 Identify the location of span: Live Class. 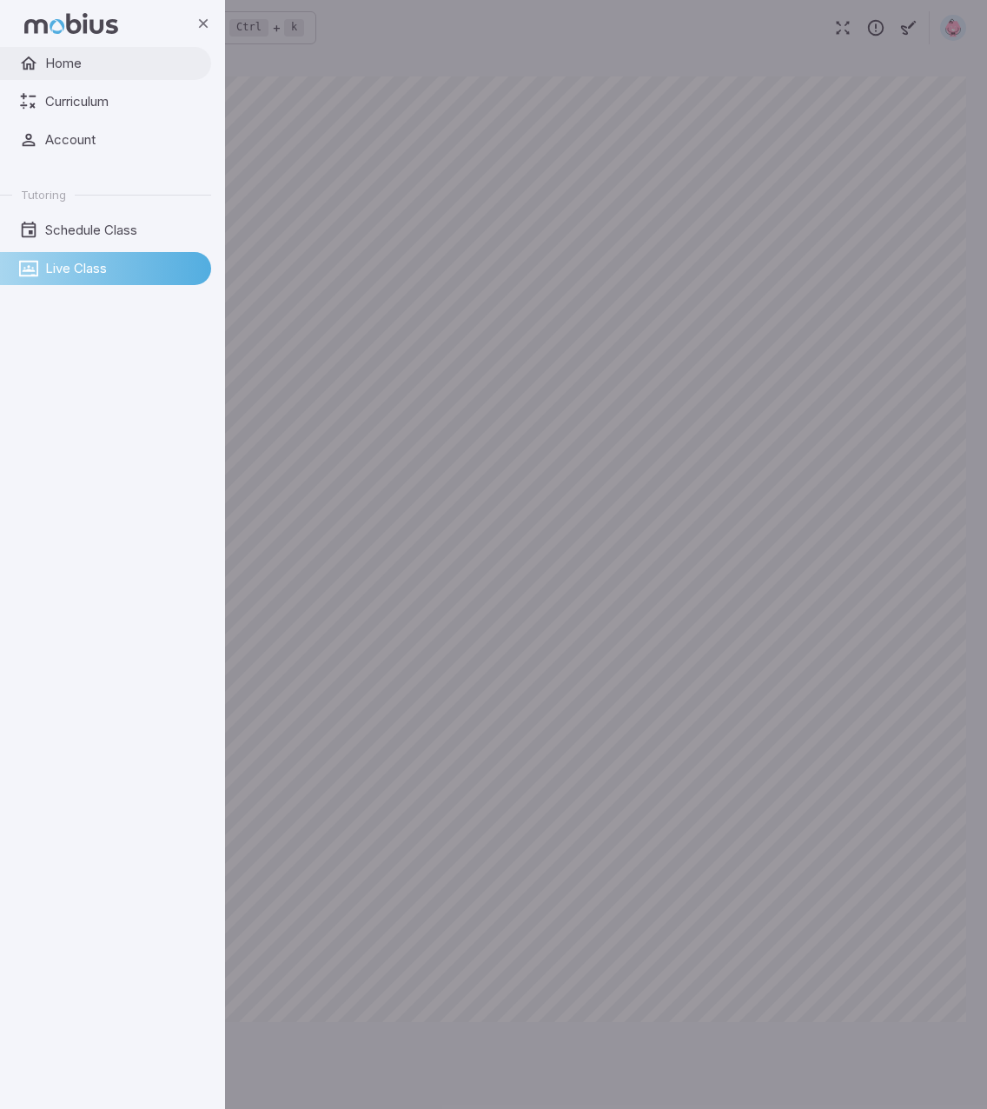
(122, 269).